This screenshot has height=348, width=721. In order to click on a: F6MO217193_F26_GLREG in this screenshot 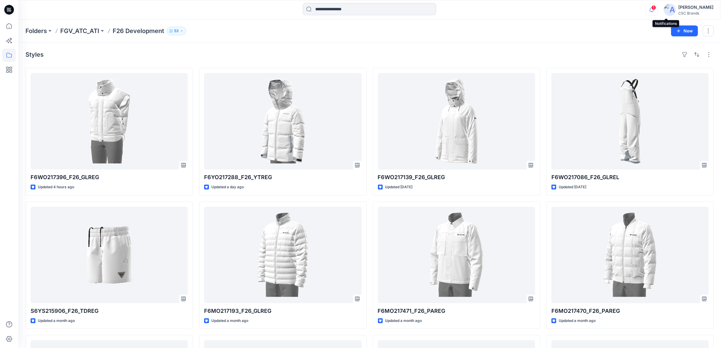, I will do `click(283, 255)`.